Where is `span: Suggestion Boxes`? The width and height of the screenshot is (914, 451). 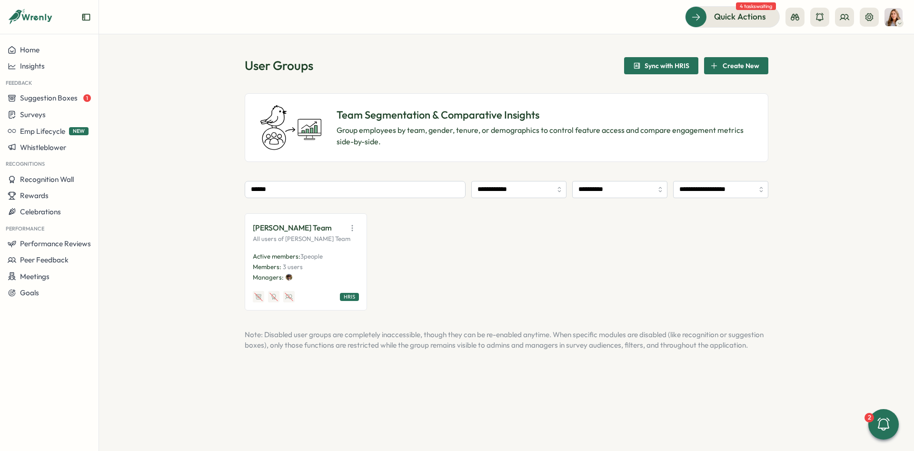 span: Suggestion Boxes is located at coordinates (49, 98).